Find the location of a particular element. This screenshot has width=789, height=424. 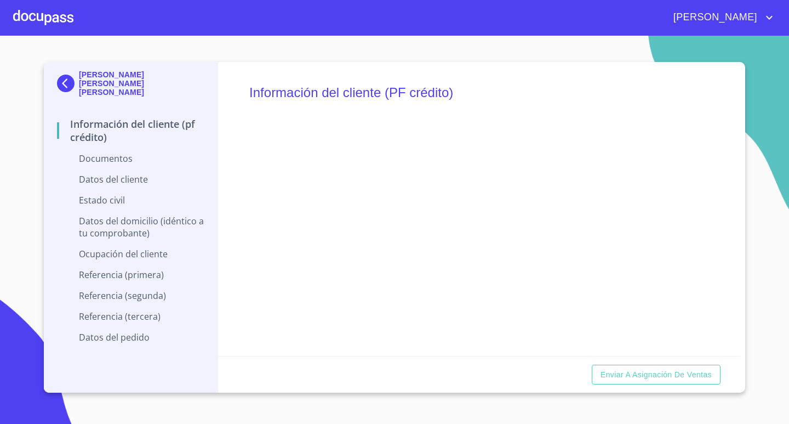

p: Información del cliente (PF crédito) is located at coordinates (130, 130).